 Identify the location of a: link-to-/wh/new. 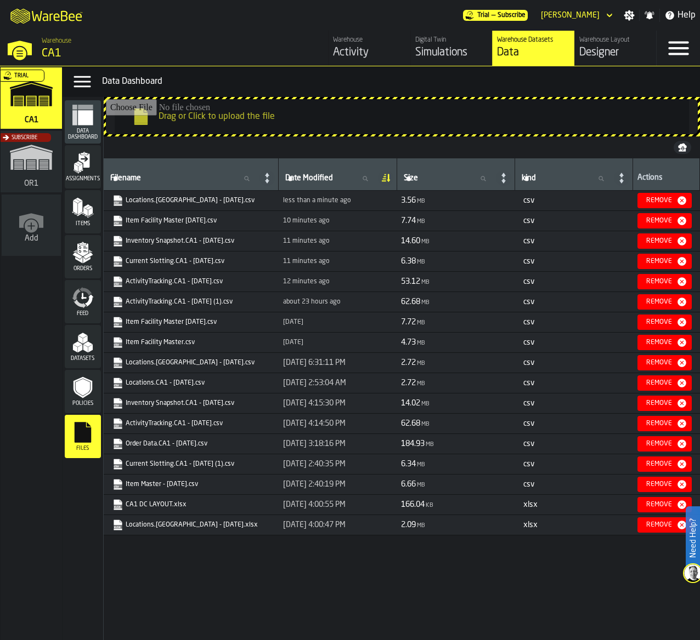
(31, 226).